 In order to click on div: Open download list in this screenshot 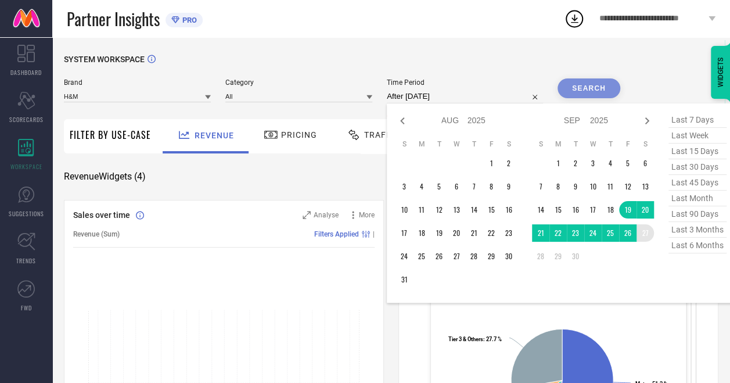, I will do `click(575, 19)`.